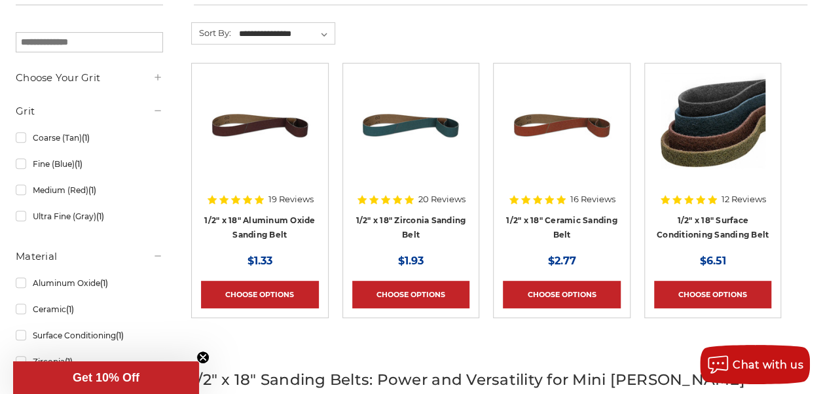 The width and height of the screenshot is (823, 394). I want to click on a: Zirconia, so click(89, 361).